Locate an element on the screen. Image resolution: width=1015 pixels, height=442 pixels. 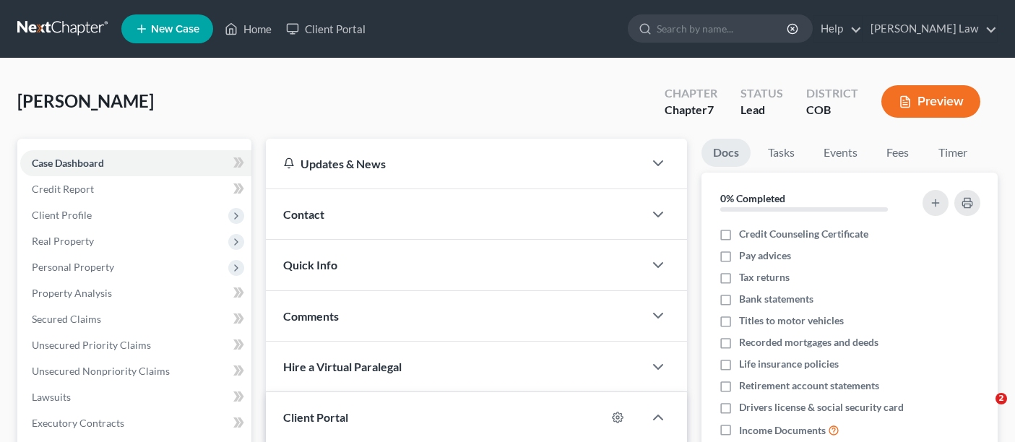
span: Property Analysis is located at coordinates (72, 293).